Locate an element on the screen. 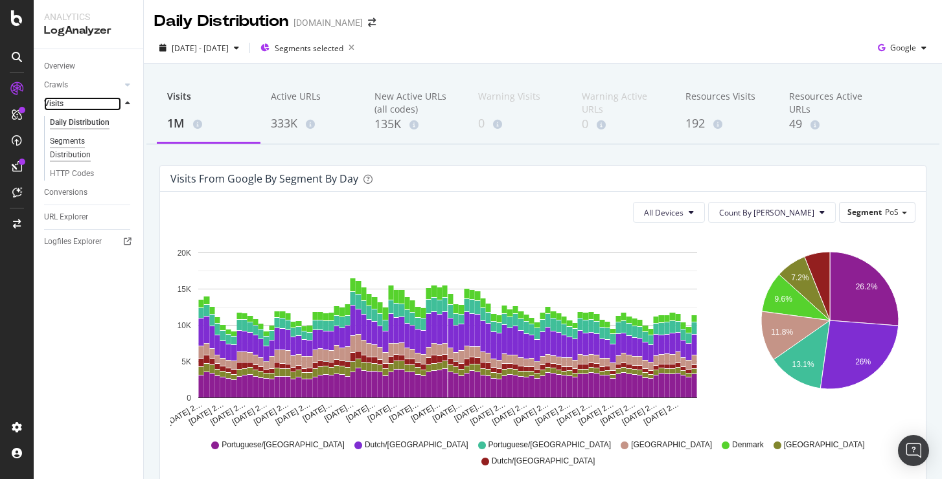  button: Google is located at coordinates (902, 48).